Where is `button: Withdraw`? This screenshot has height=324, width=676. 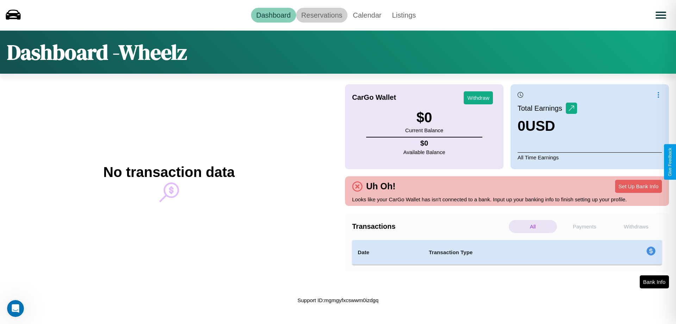 button: Withdraw is located at coordinates (478, 98).